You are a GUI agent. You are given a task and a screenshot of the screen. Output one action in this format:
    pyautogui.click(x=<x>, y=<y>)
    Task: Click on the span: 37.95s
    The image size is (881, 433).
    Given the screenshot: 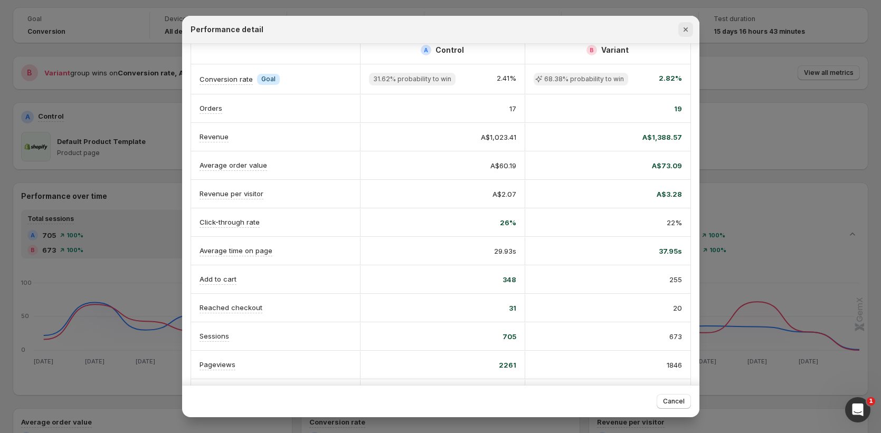 What is the action you would take?
    pyautogui.click(x=670, y=251)
    